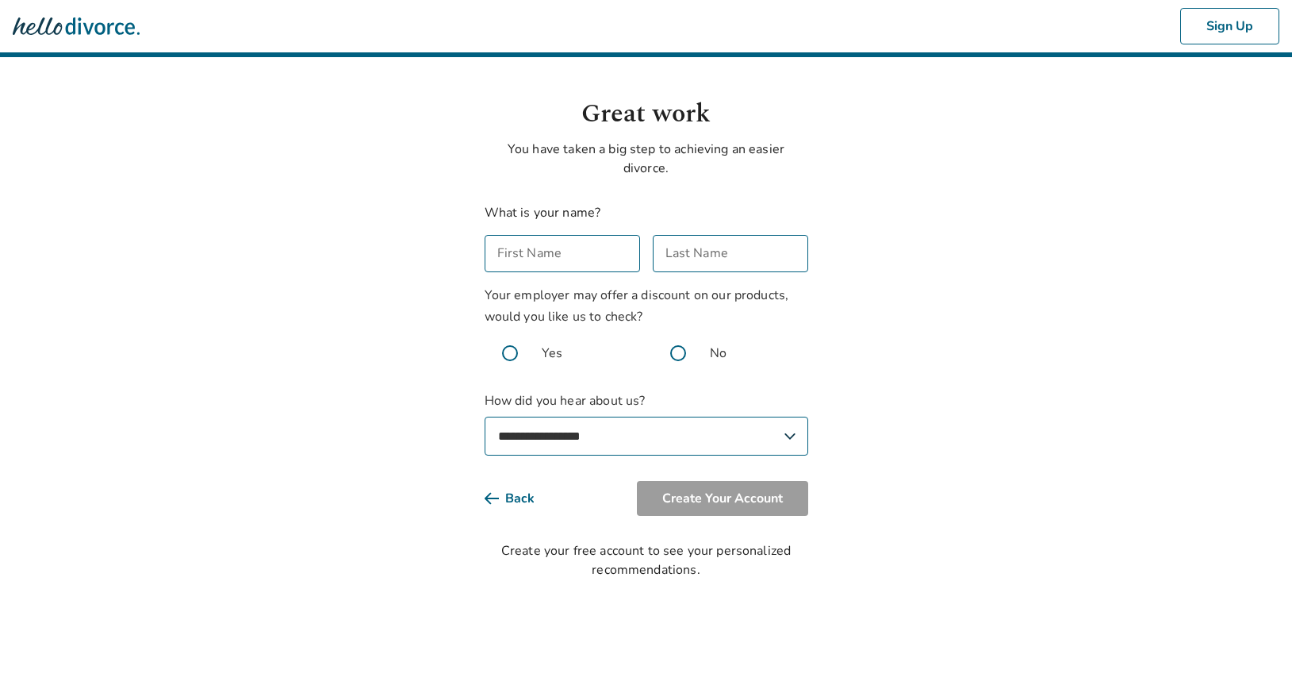 The height and width of the screenshot is (685, 1292). Describe the element at coordinates (647, 436) in the screenshot. I see `select: How did you hear about us?` at that location.